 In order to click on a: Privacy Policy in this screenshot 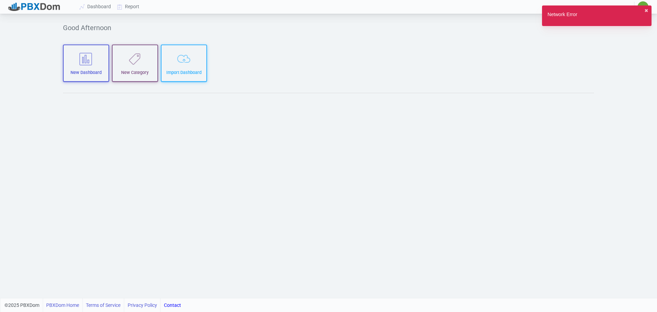, I will do `click(142, 305)`.